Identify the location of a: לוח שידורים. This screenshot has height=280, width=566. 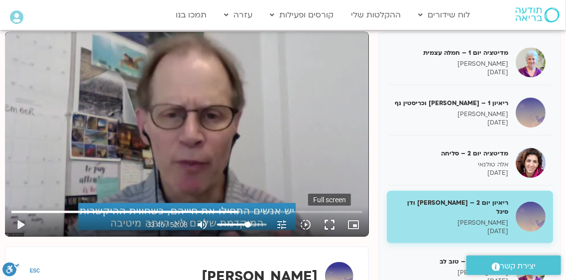
(444, 15).